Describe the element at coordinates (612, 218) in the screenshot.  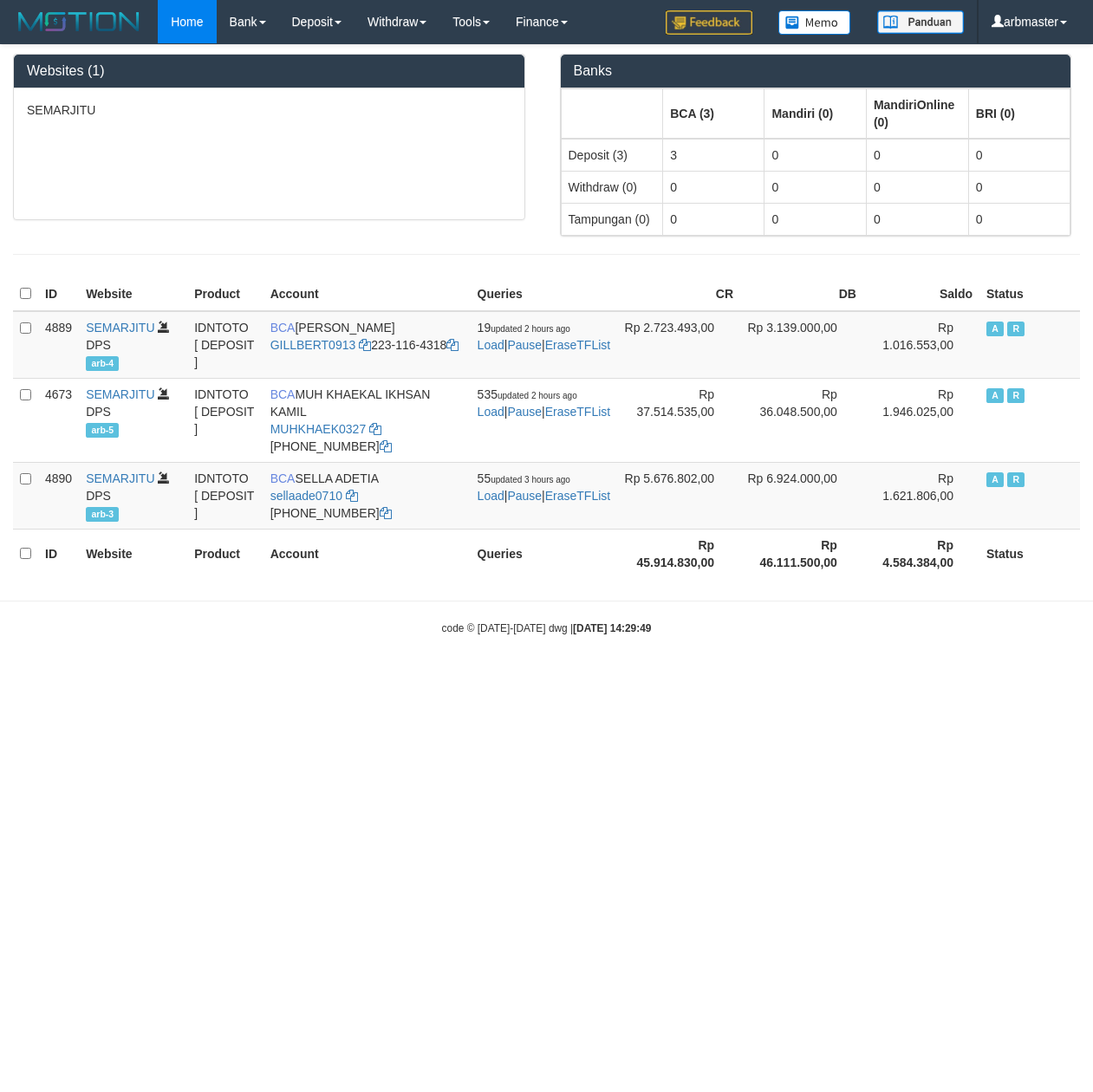
I see `td: Tampungan (0)` at that location.